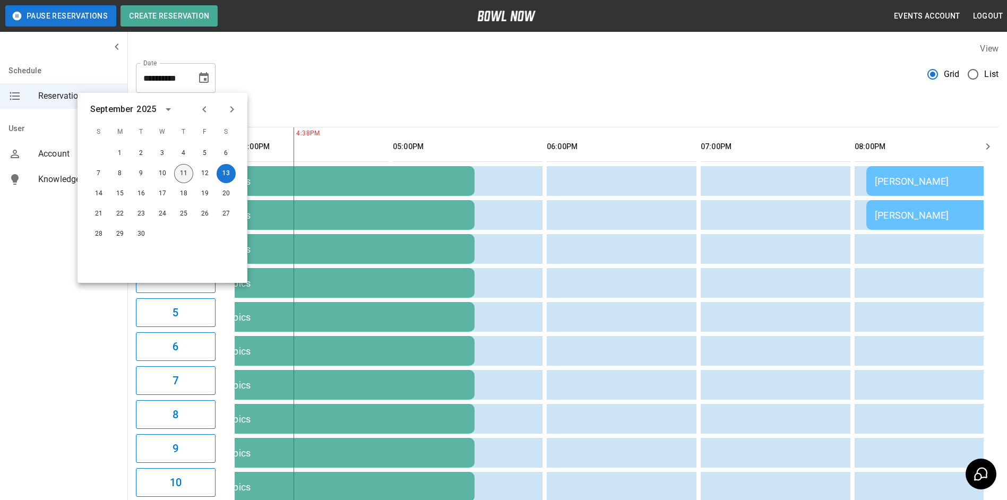  I want to click on h6: 9, so click(175, 448).